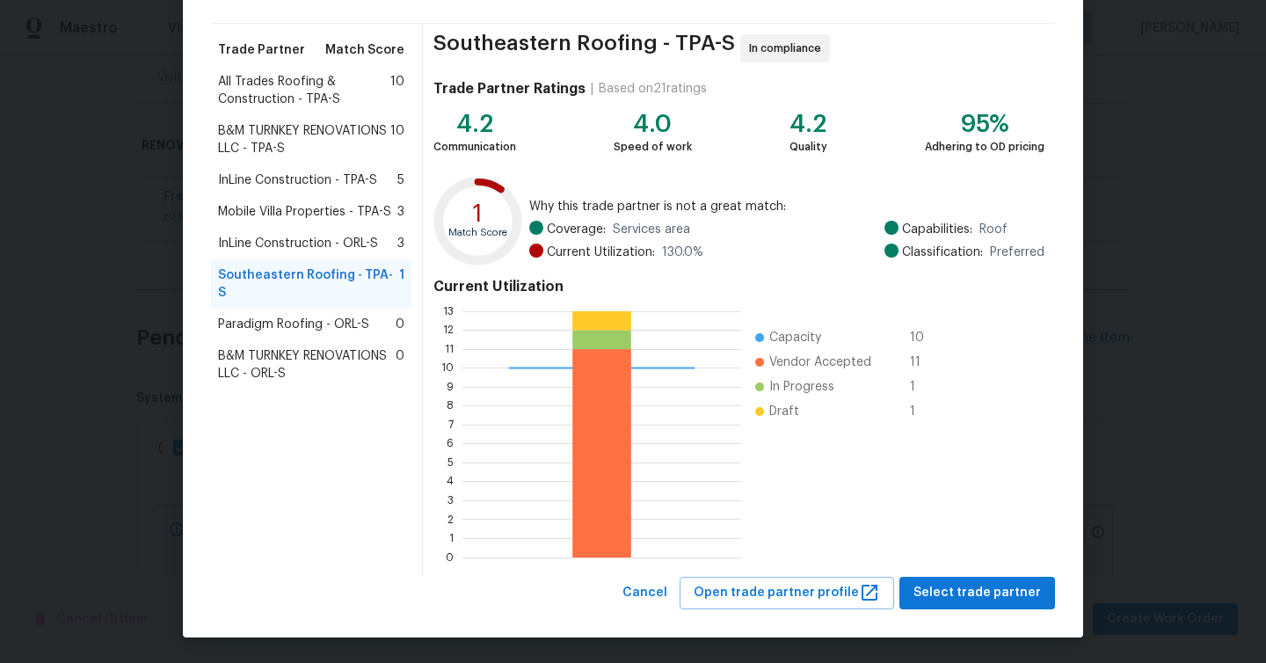 The width and height of the screenshot is (1266, 663). Describe the element at coordinates (449, 557) in the screenshot. I see `text: 0` at that location.